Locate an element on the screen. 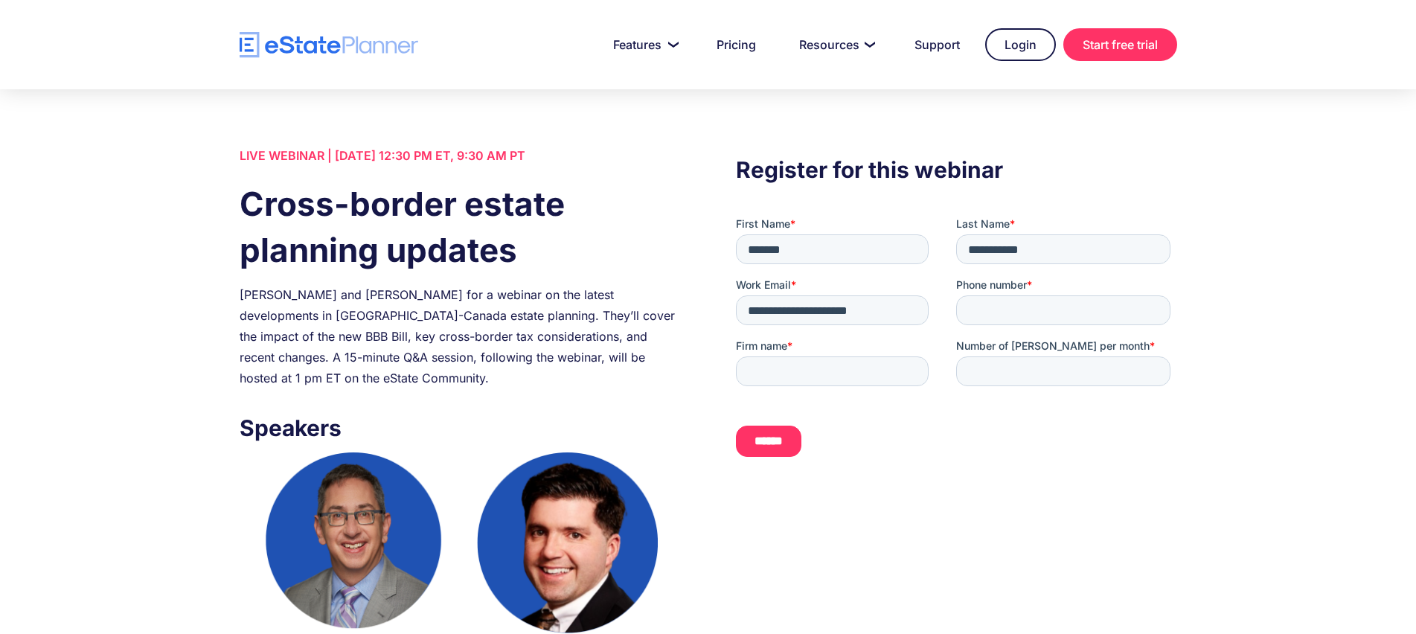  h3: Speakers is located at coordinates (460, 428).